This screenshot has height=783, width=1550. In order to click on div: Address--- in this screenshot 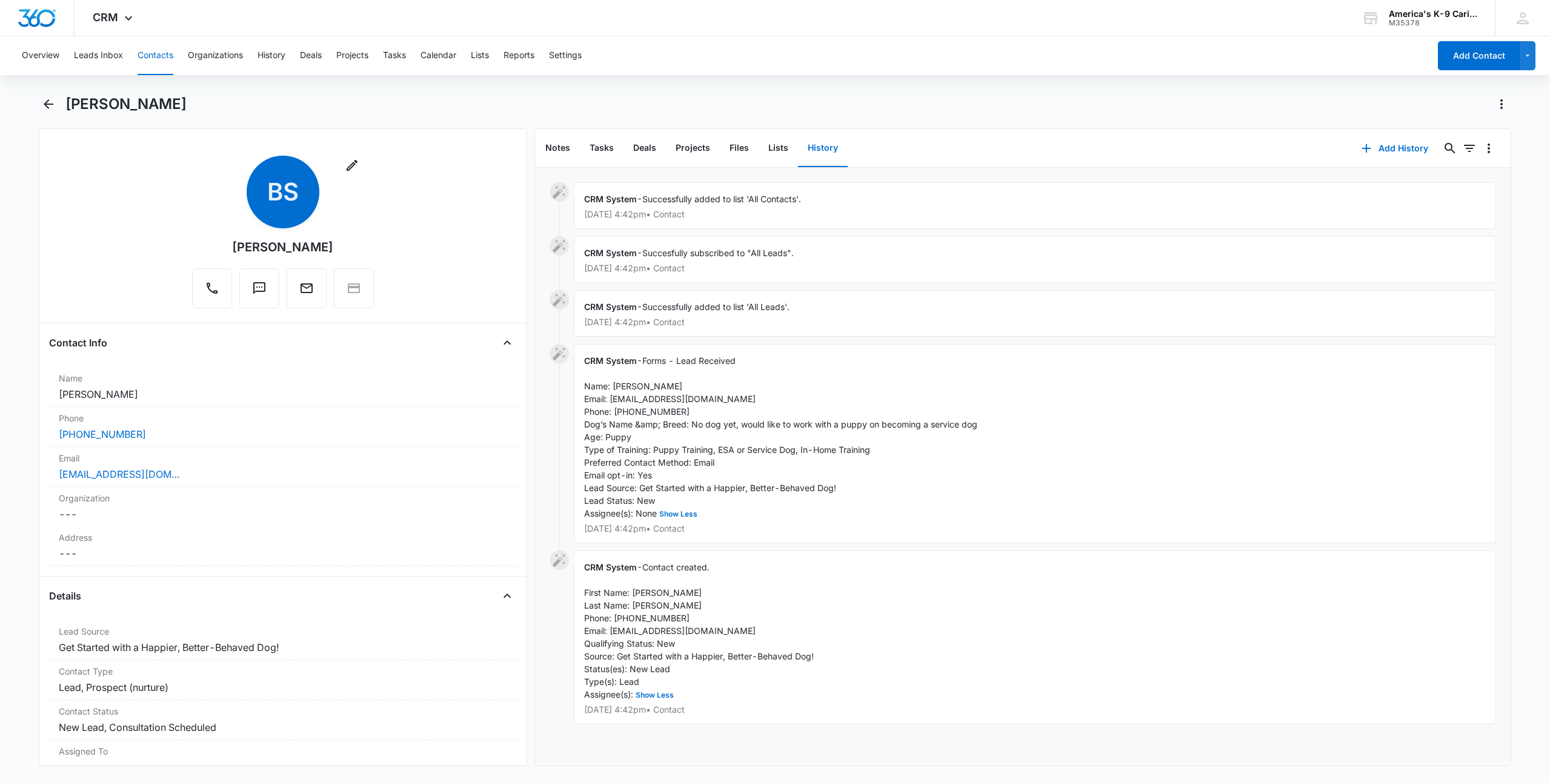, I will do `click(283, 546)`.